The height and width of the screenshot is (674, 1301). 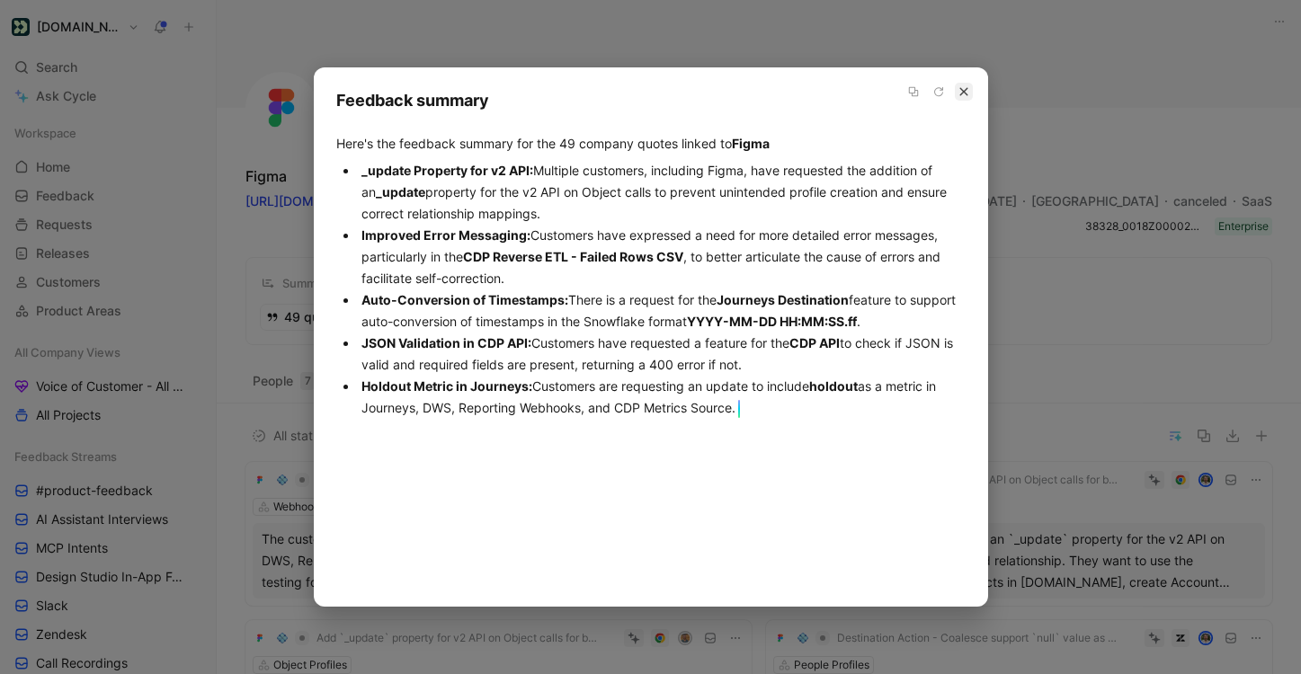 I want to click on div: Here's the feedback summary for the 49 company quotes linked to, so click(x=651, y=255).